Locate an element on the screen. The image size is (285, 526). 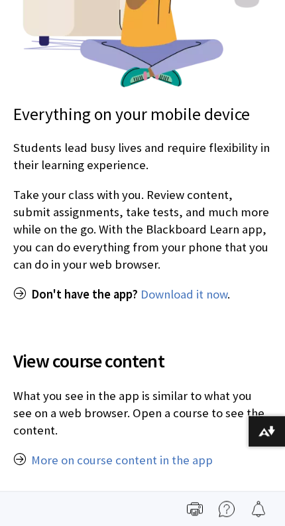
p: Take your class with you. Review content, submit assignments, take tests, and much more while on ... is located at coordinates (142, 229).